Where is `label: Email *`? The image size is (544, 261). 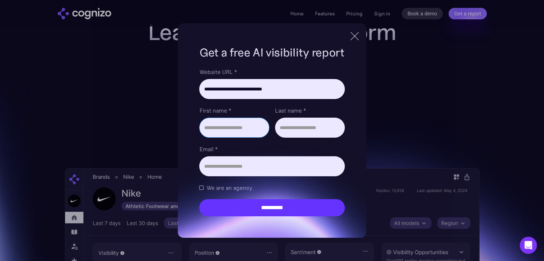 label: Email * is located at coordinates (272, 149).